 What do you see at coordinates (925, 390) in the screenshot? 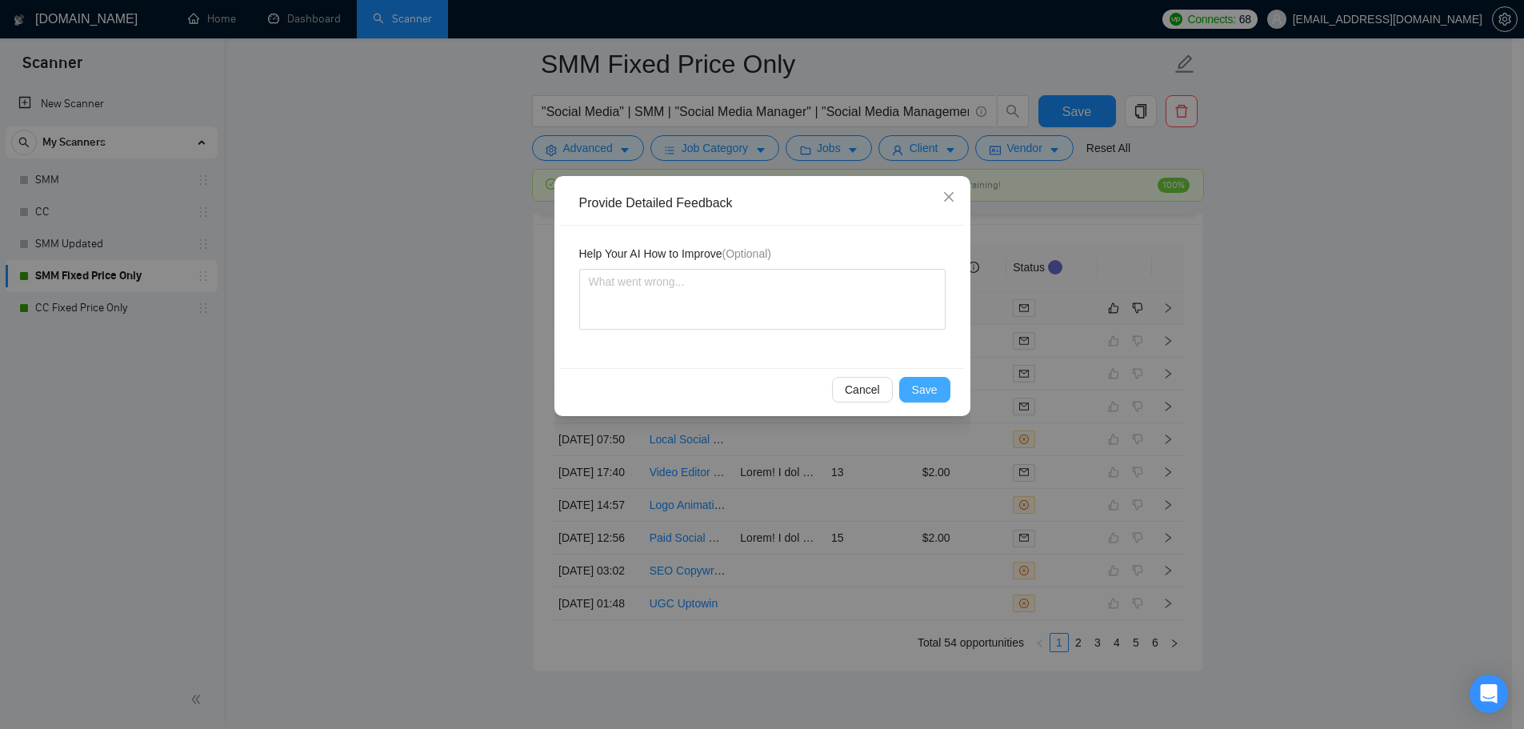
I see `button: Save` at bounding box center [925, 390].